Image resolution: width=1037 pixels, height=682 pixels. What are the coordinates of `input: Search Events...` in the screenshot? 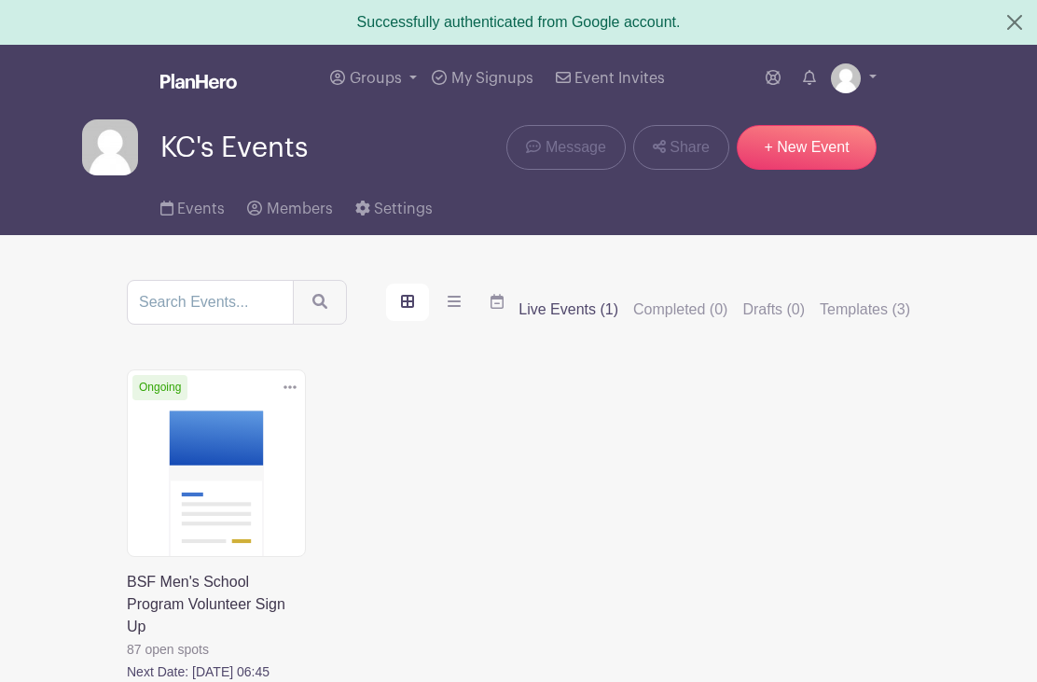 It's located at (210, 302).